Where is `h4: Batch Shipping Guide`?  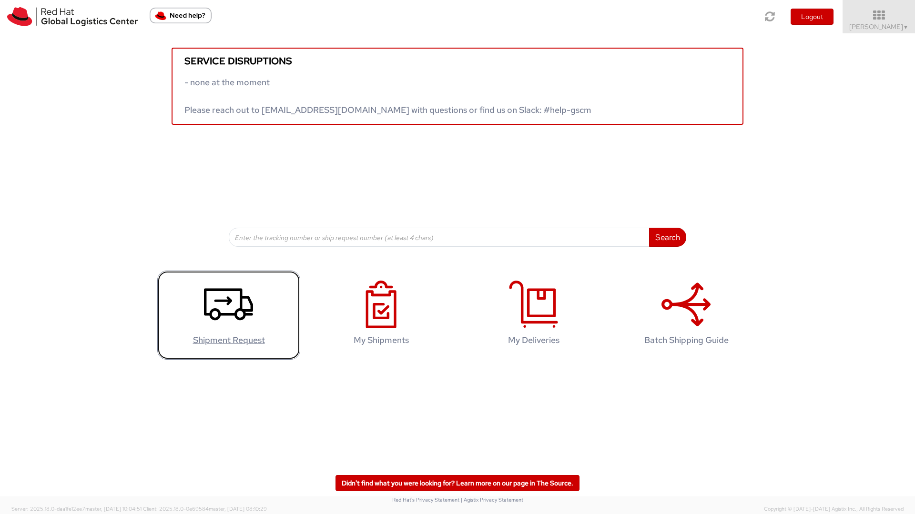 h4: Batch Shipping Guide is located at coordinates (686, 340).